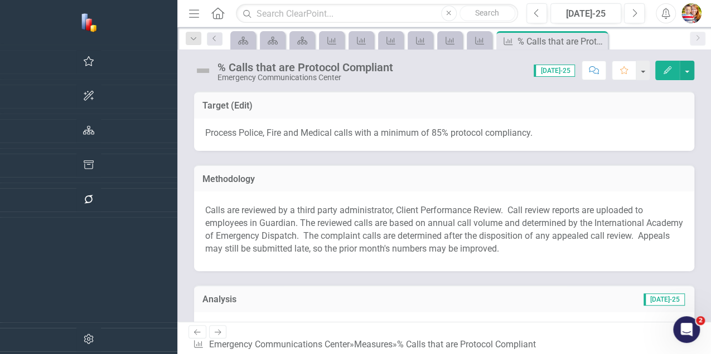 The image size is (711, 354). I want to click on h3: Methodology, so click(444, 179).